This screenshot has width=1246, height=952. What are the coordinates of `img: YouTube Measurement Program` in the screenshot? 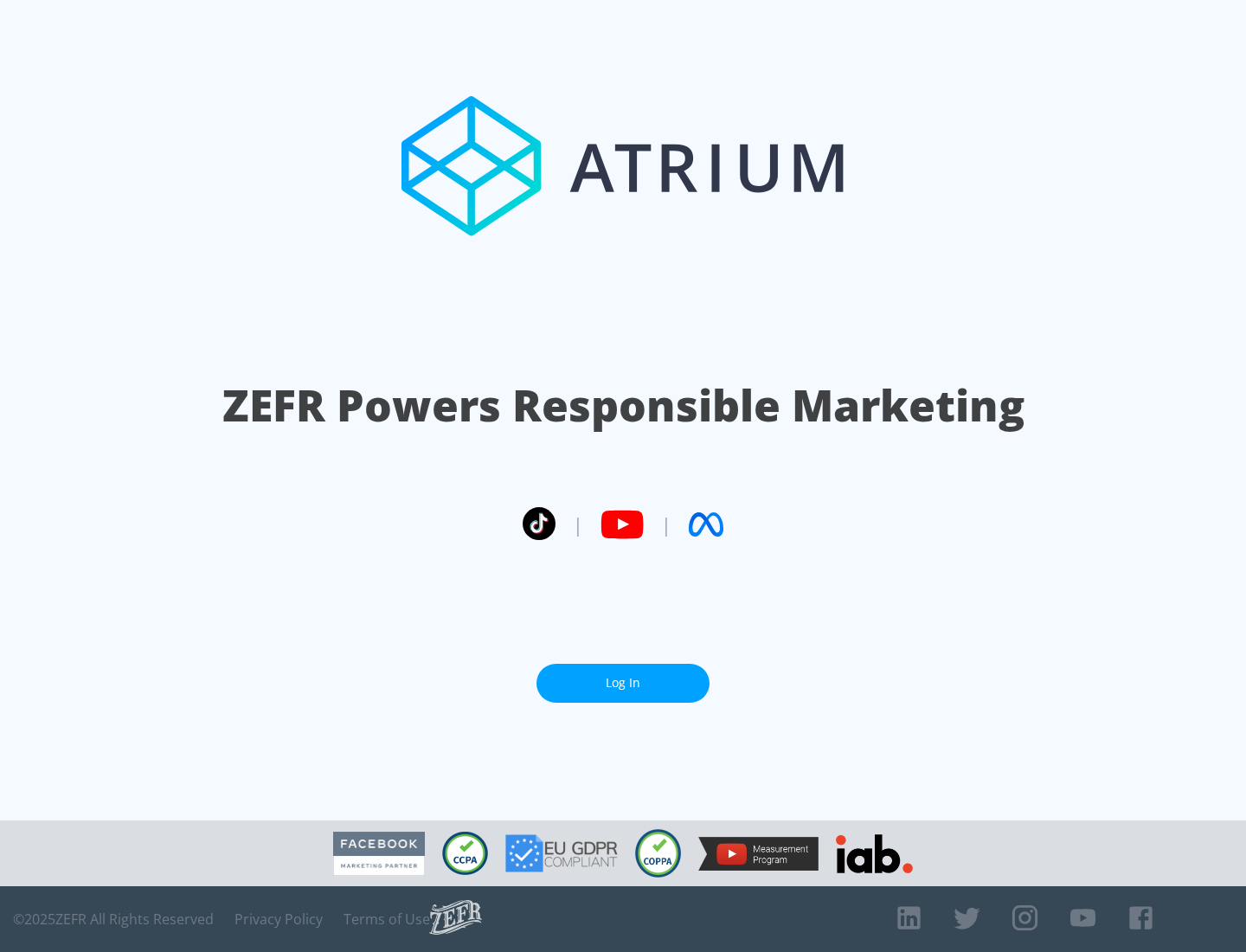 It's located at (758, 853).